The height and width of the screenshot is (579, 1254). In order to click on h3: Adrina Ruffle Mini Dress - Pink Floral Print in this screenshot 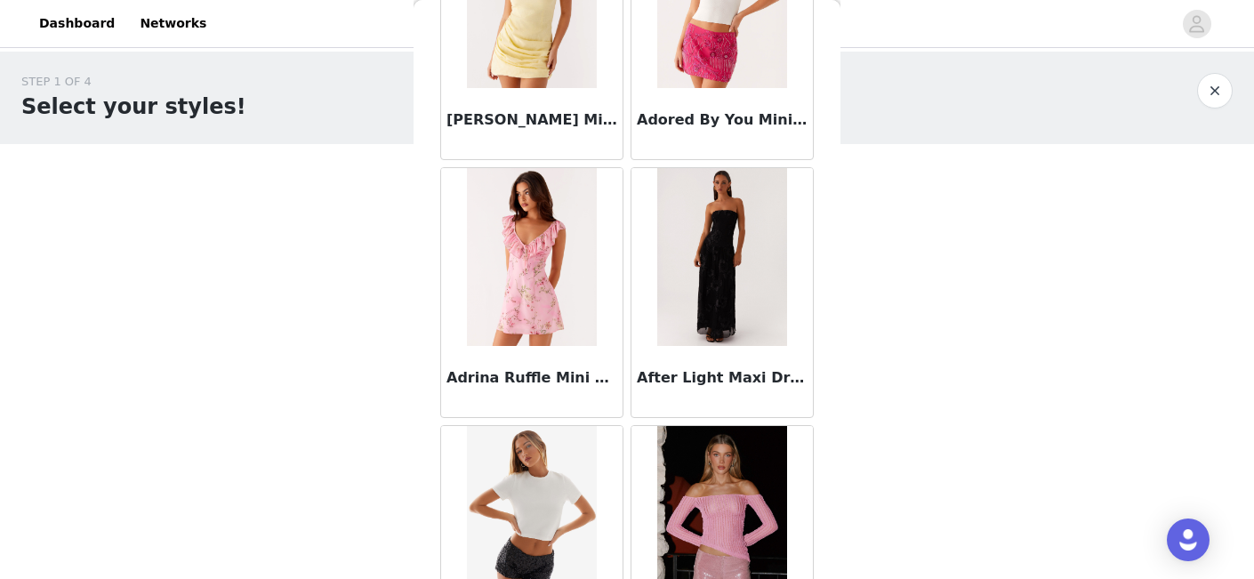, I will do `click(532, 378)`.